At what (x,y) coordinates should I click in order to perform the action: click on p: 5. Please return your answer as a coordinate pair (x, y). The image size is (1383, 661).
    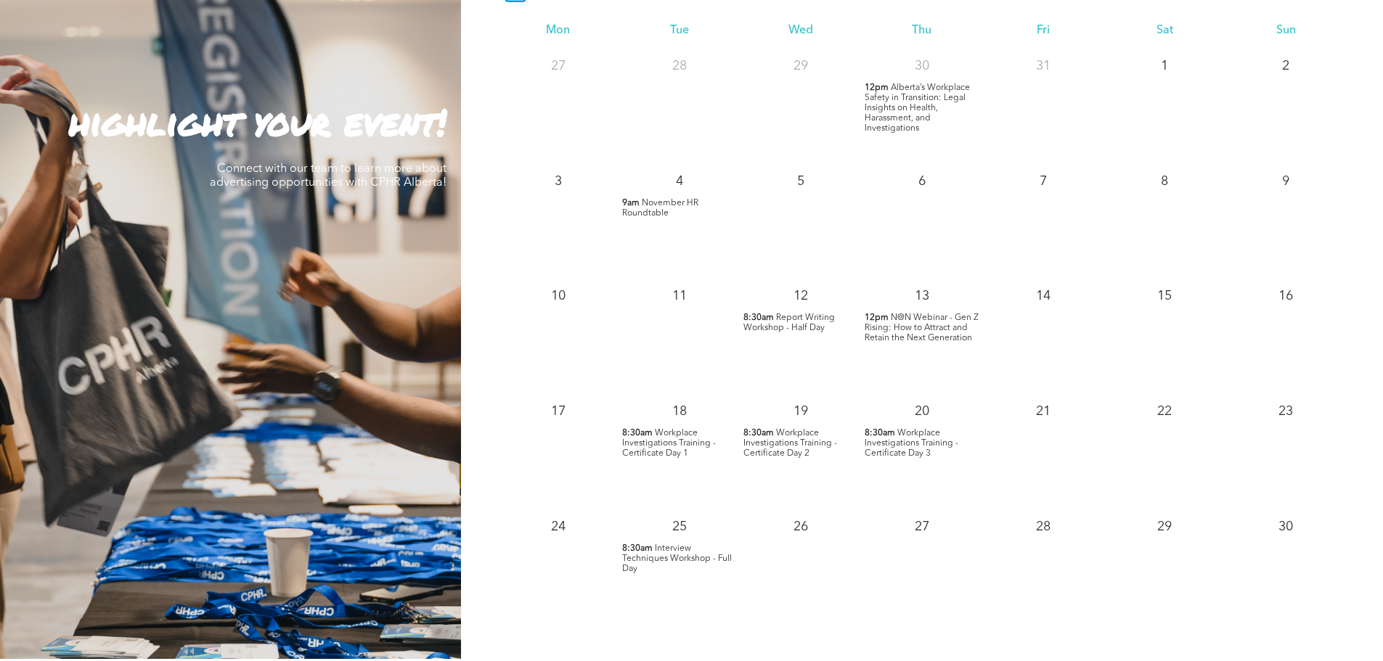
    Looking at the image, I should click on (800, 181).